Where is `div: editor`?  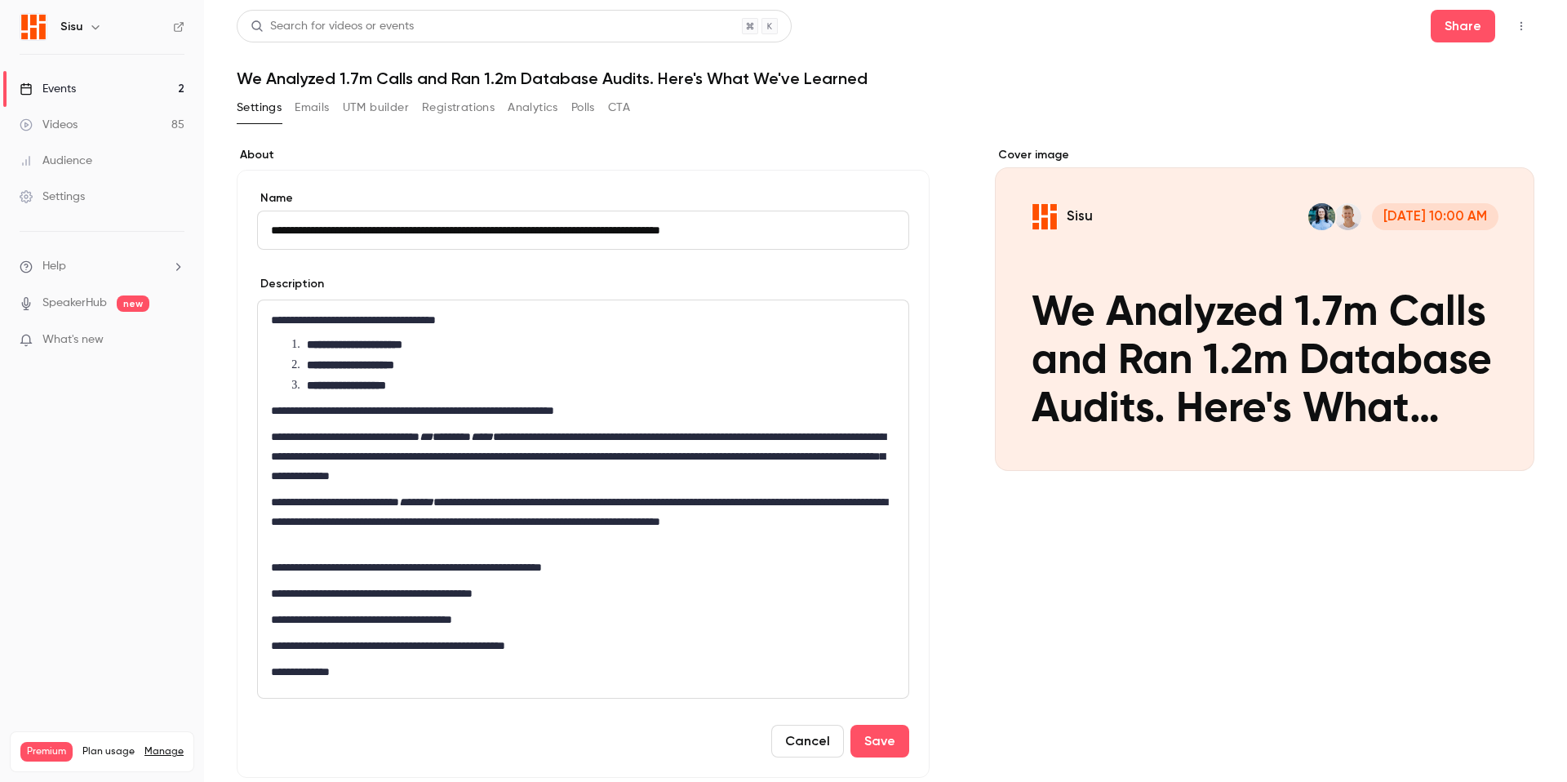 div: editor is located at coordinates (583, 499).